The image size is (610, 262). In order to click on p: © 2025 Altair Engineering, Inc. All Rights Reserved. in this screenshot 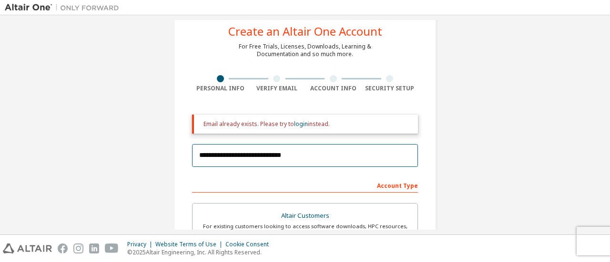, I will do `click(201, 252)`.